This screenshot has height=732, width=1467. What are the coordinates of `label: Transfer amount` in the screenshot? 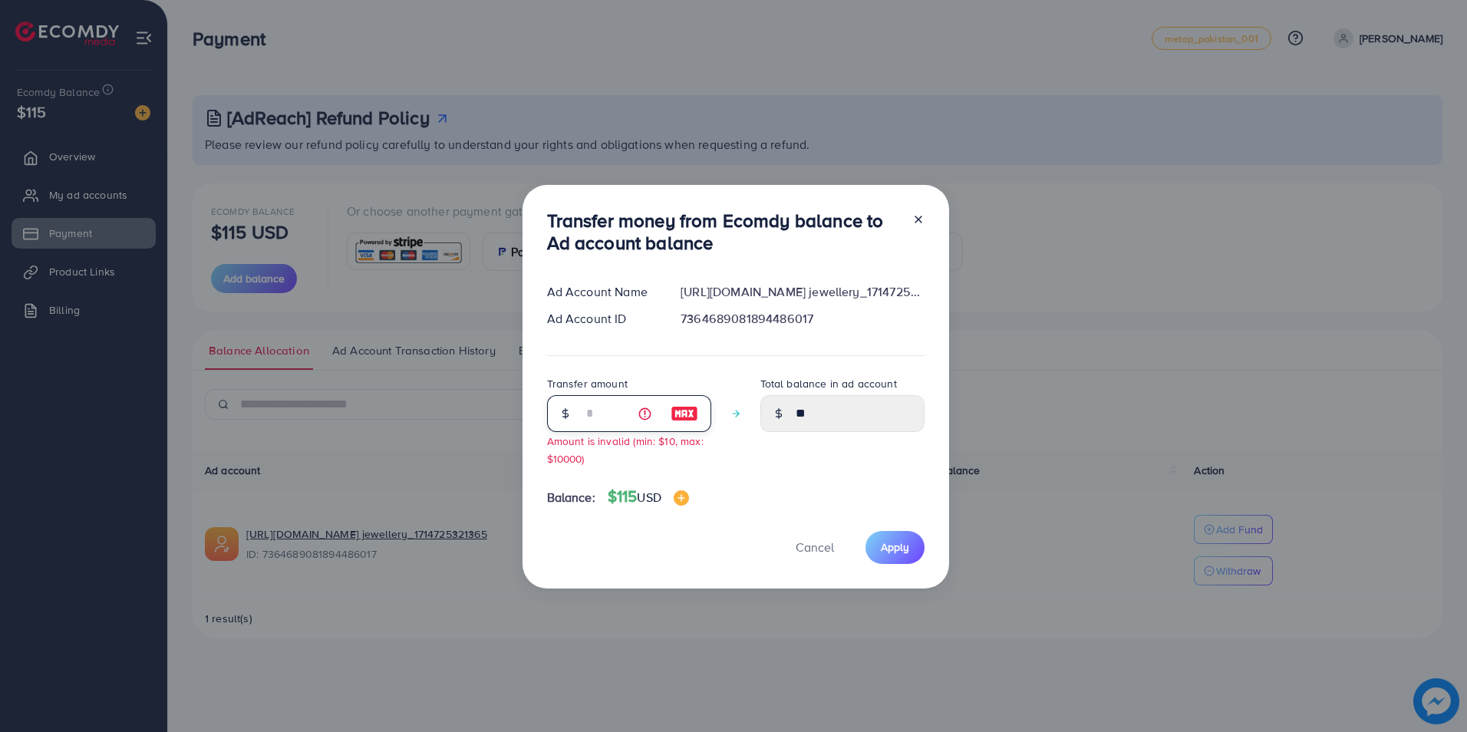 It's located at (587, 384).